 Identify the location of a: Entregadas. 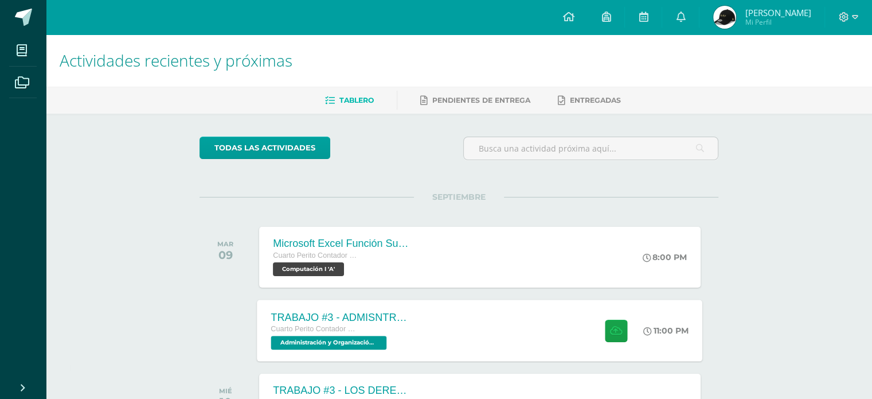
(590, 100).